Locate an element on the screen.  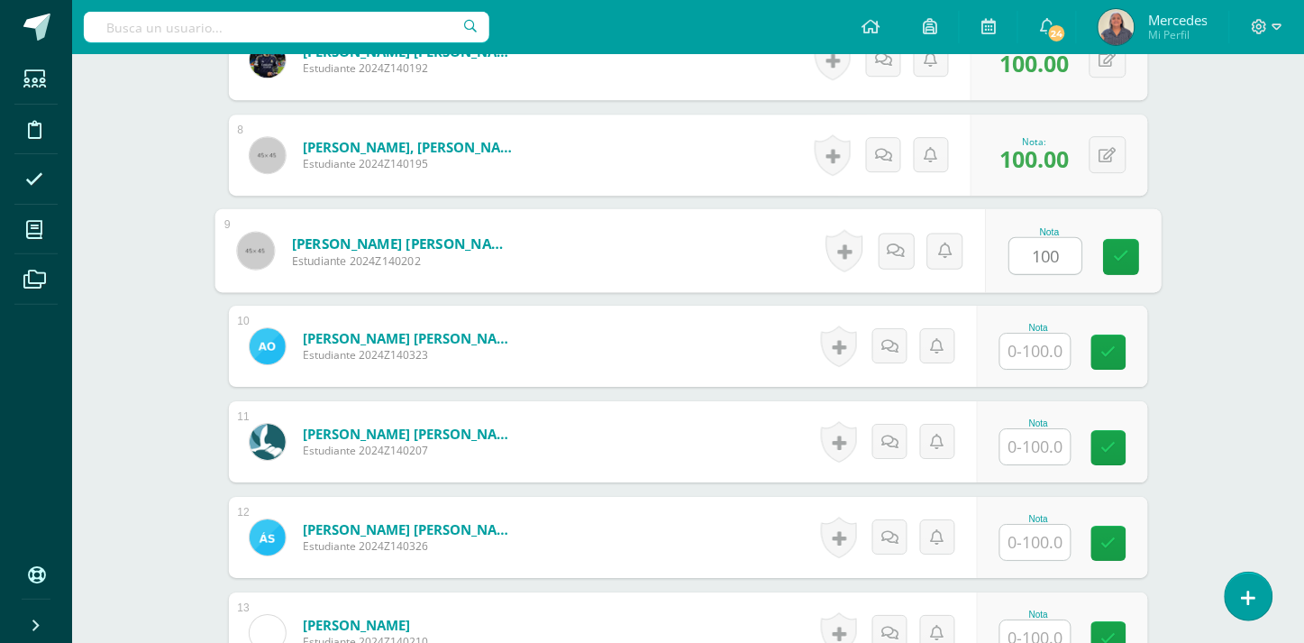
img: 248f166936aa745f4e9ea0f85672dece.png is located at coordinates (268, 442).